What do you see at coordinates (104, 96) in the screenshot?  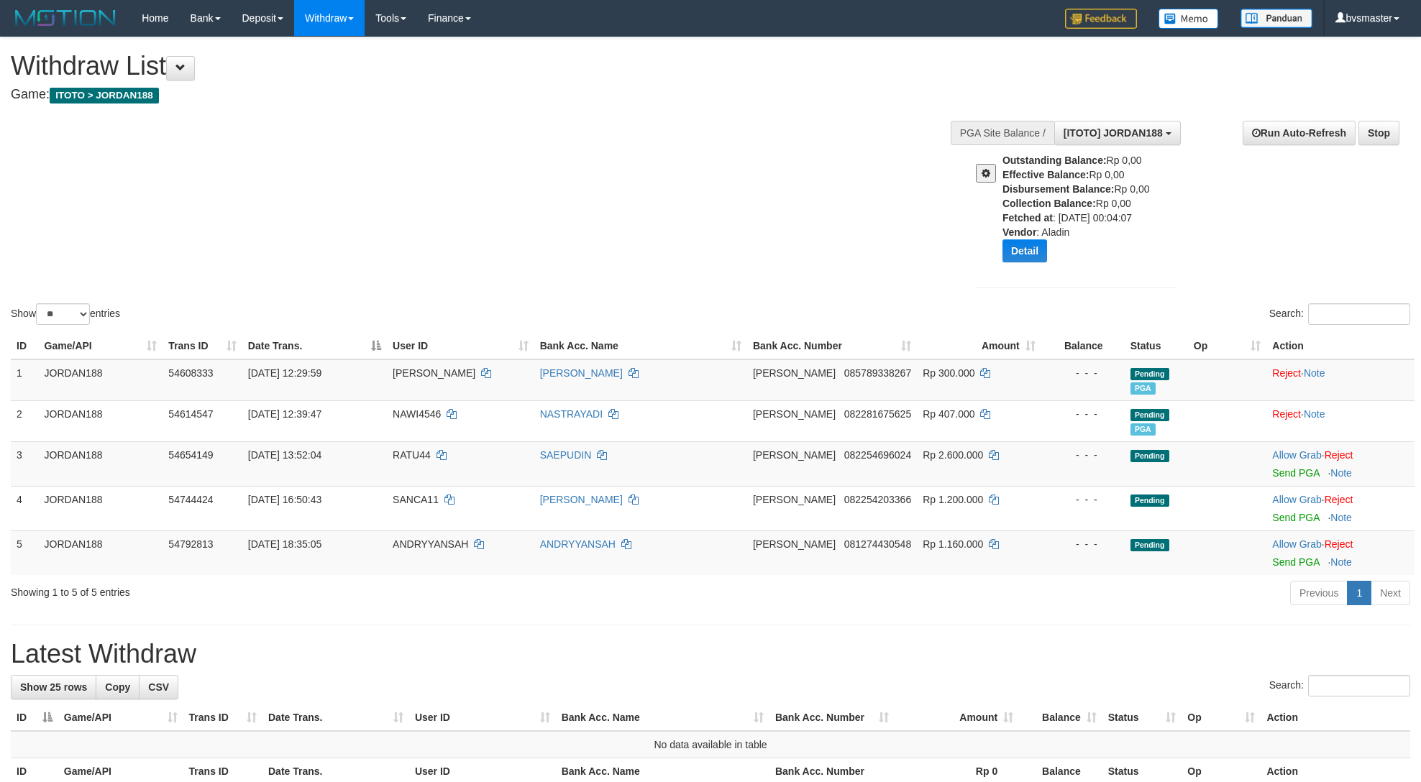 I see `span: ITOTO > JORDAN188` at bounding box center [104, 96].